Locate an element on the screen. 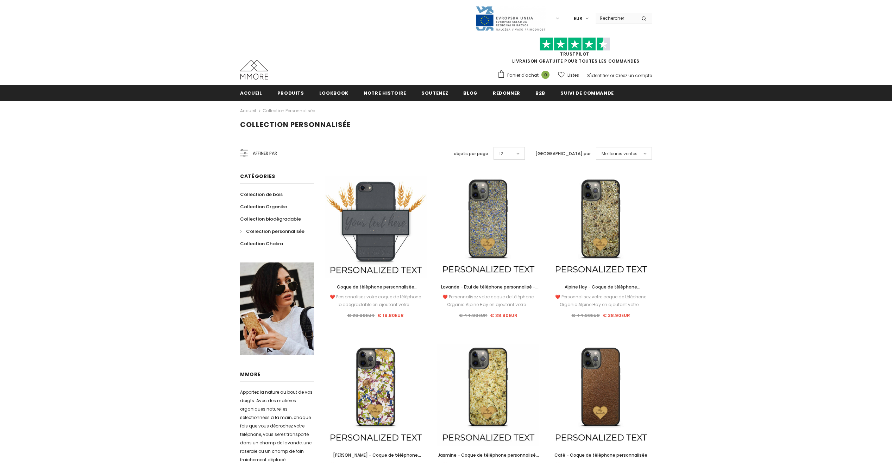 The height and width of the screenshot is (463, 892). span: Collection Organika is located at coordinates (264, 207).